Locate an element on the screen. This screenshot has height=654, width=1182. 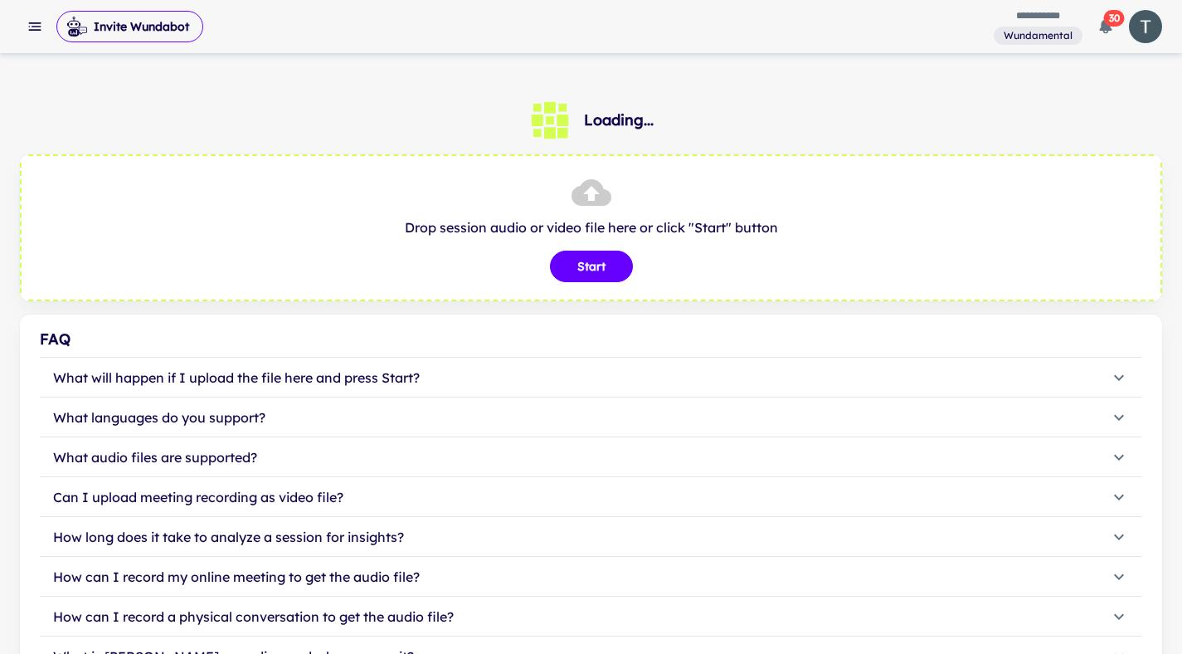
p: Can I upload meeting recording as video file? is located at coordinates (198, 497).